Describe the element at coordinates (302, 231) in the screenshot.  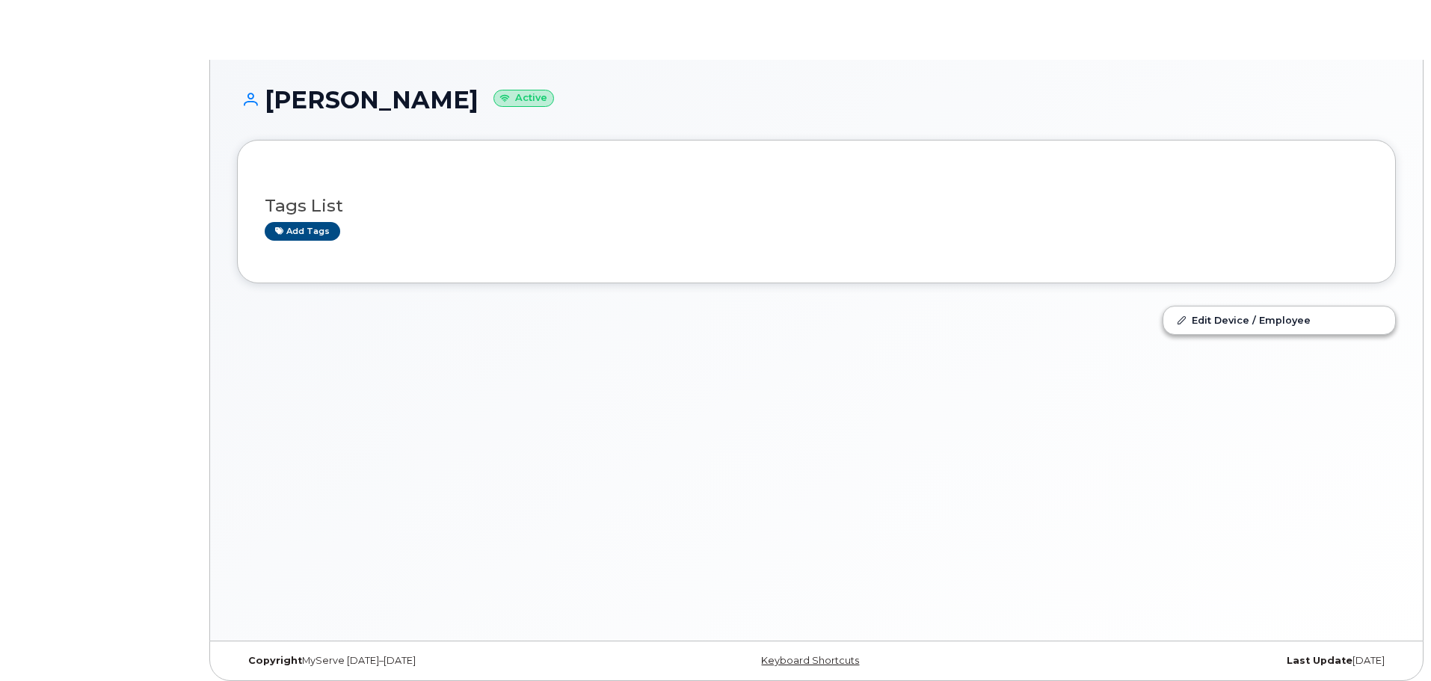
I see `a: Add tags` at that location.